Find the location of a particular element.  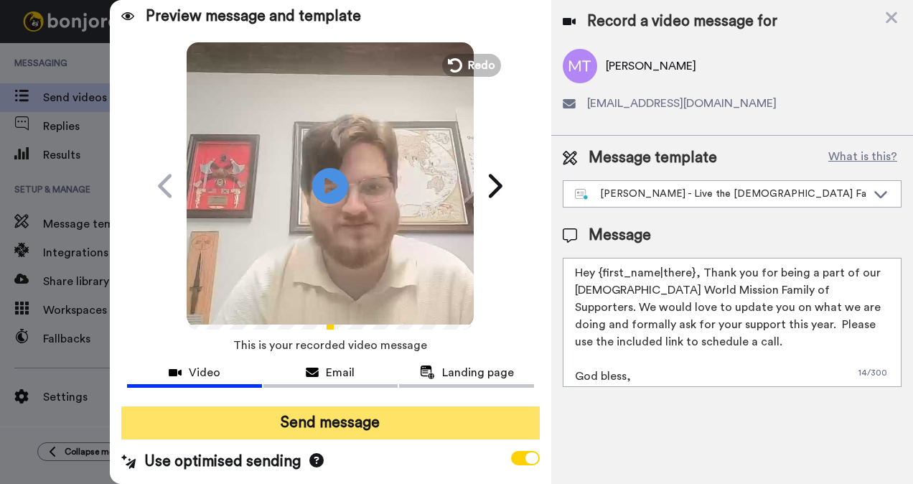

span: Landing page is located at coordinates (478, 372).